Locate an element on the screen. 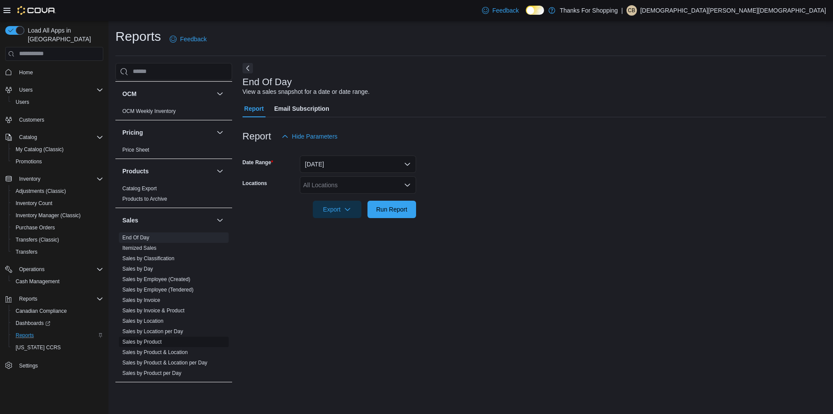 The image size is (833, 414). span: Sales by Classification is located at coordinates (148, 258).